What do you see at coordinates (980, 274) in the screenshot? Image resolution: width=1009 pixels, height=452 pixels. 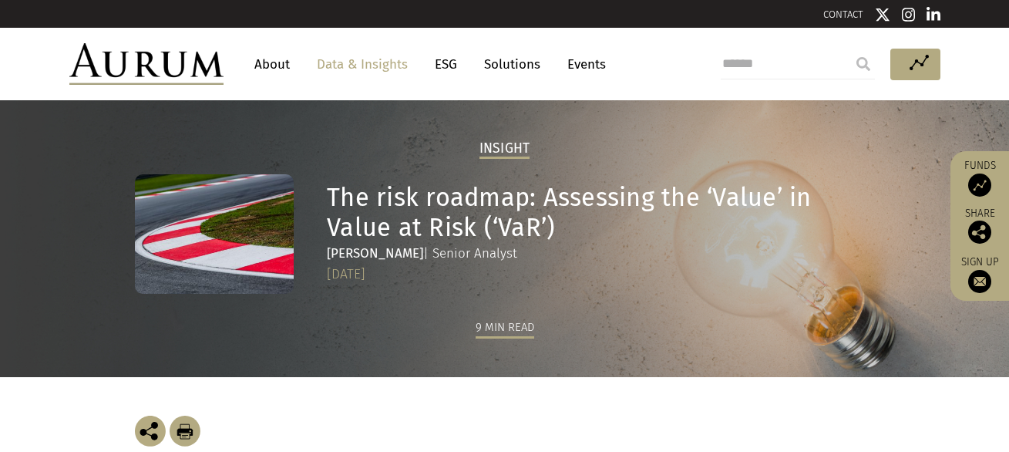 I see `a: Sign up` at bounding box center [980, 274].